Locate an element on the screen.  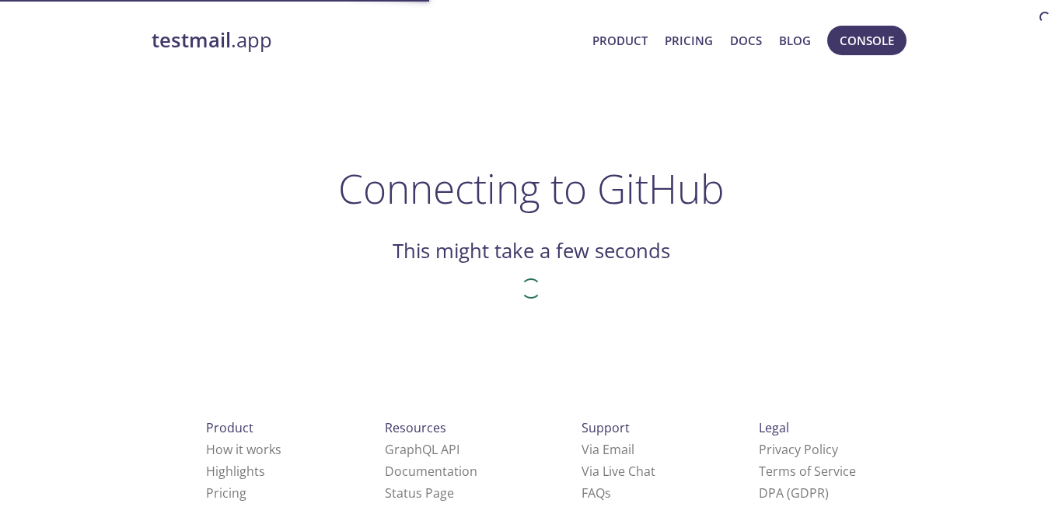
a: Highlights is located at coordinates (236, 471).